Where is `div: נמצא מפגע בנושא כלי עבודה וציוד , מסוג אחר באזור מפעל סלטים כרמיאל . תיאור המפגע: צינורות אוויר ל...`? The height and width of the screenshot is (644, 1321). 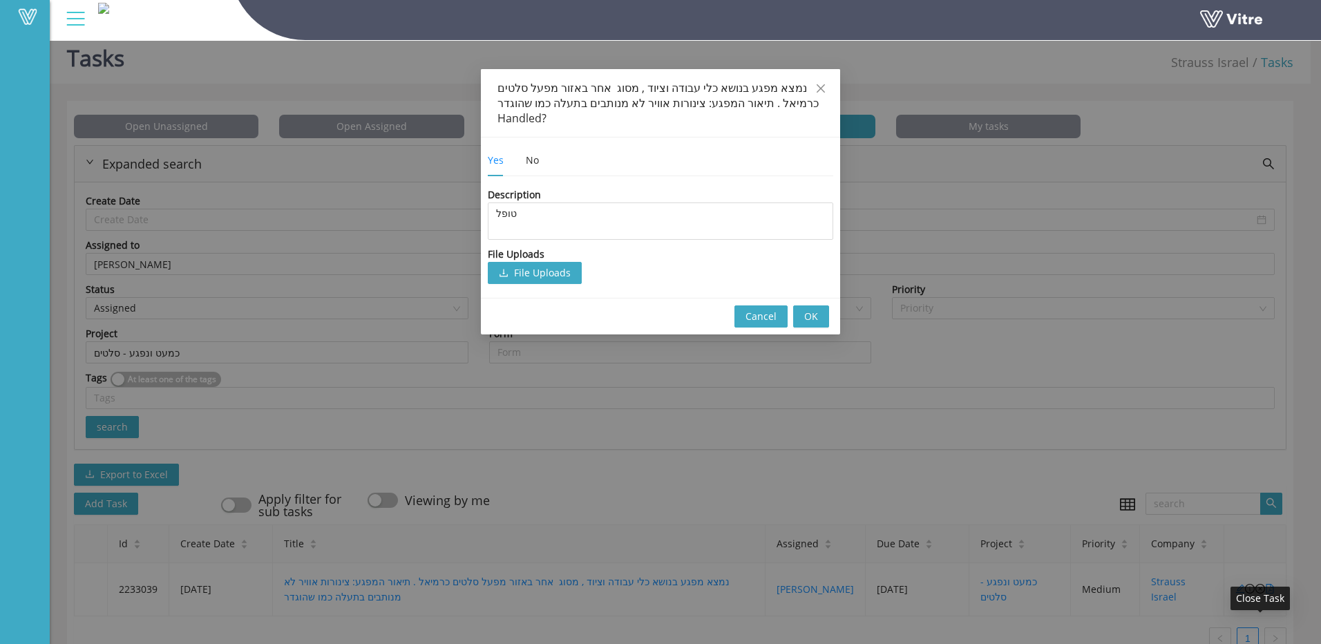 div: נמצא מפגע בנושא כלי עבודה וציוד , מסוג אחר באזור מפעל סלטים כרמיאל . תיאור המפגע: צינורות אוויר ל... is located at coordinates (661, 103).